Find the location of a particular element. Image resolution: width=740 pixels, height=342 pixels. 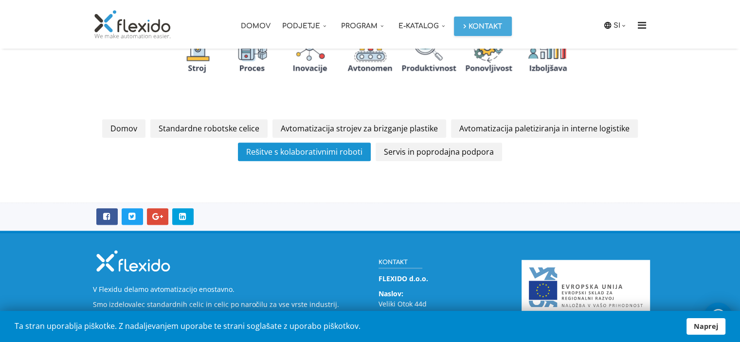

a: Avtomatizacija strojev za brizganje plastike is located at coordinates (359, 129).